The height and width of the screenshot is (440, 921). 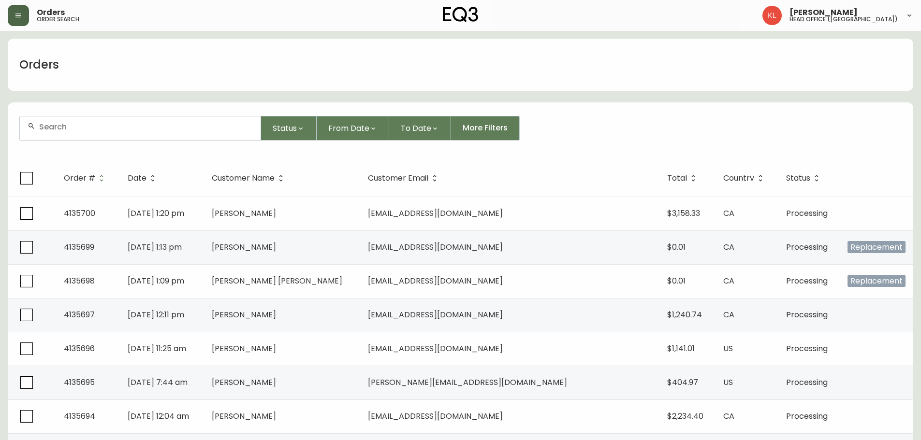 I want to click on span: 4135698, so click(x=79, y=281).